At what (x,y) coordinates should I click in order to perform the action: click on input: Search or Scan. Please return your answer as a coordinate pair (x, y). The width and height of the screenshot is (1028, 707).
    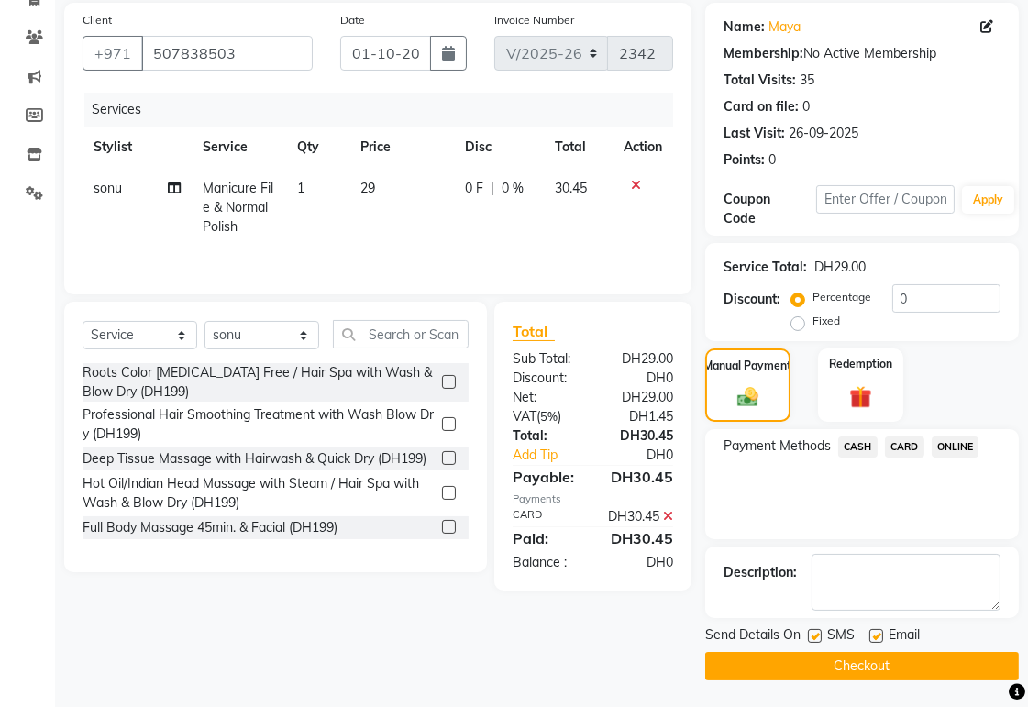
    Looking at the image, I should click on (401, 334).